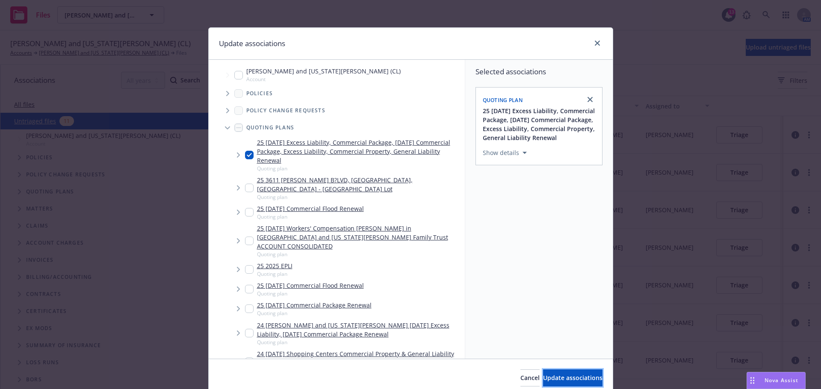 The height and width of the screenshot is (389, 821). Describe the element at coordinates (572, 378) in the screenshot. I see `button: Update associations` at that location.